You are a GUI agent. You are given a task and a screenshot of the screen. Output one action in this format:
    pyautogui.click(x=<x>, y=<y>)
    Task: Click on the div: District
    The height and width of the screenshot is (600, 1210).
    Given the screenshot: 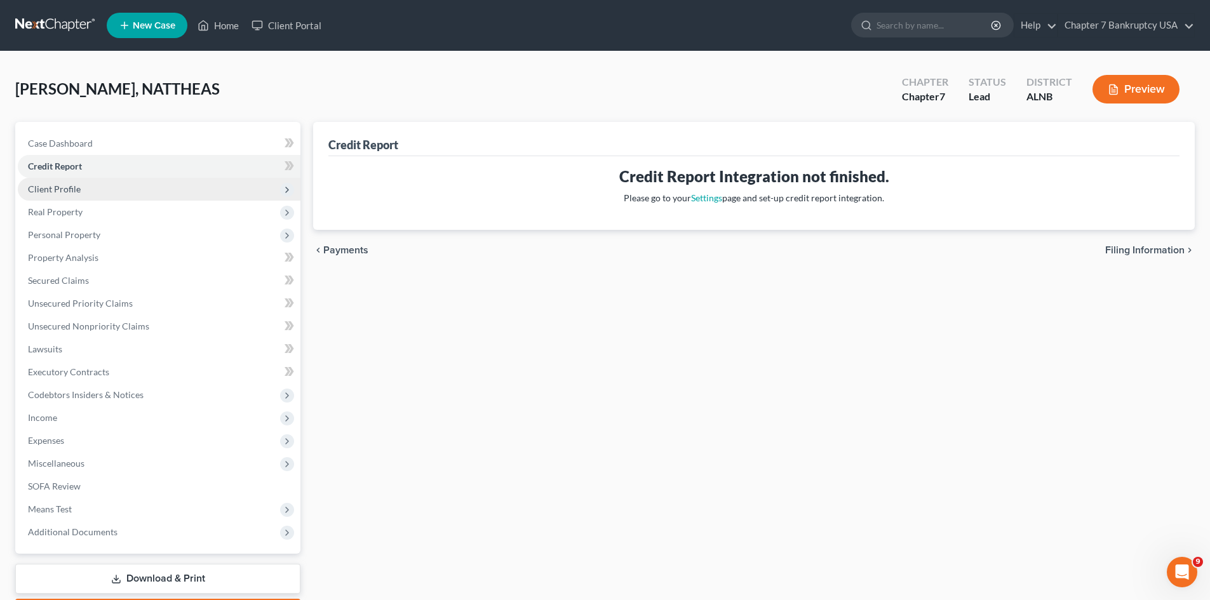 What is the action you would take?
    pyautogui.click(x=1049, y=82)
    